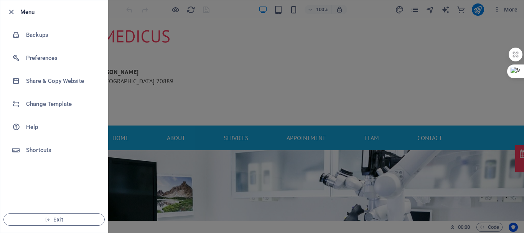  Describe the element at coordinates (54, 220) in the screenshot. I see `span: Exit` at that location.